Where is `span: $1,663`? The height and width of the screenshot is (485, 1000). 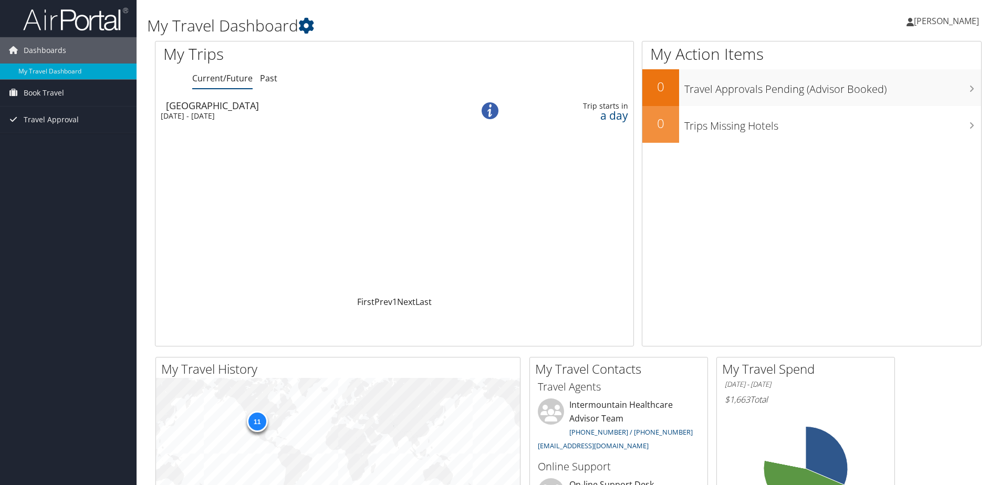 span: $1,663 is located at coordinates (738, 400).